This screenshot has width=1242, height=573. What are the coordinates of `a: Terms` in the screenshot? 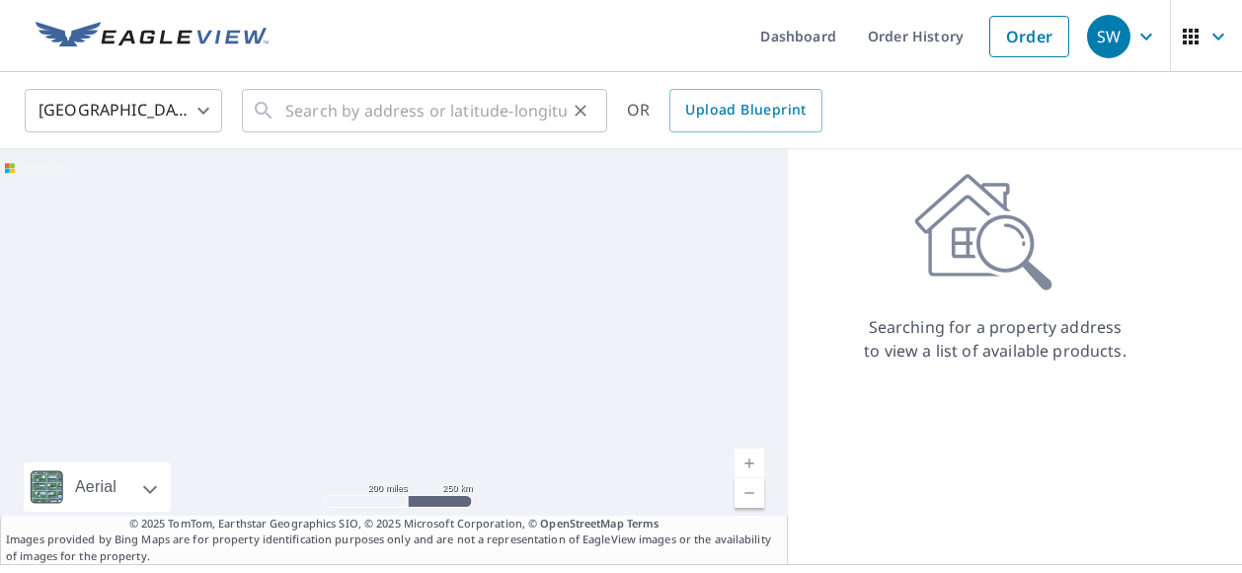 It's located at (643, 522).